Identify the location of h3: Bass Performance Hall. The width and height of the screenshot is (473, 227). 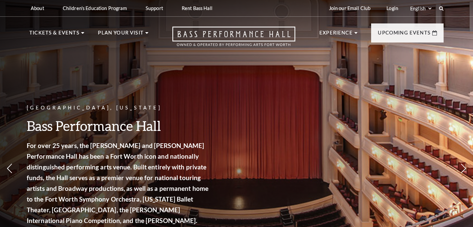
(119, 125).